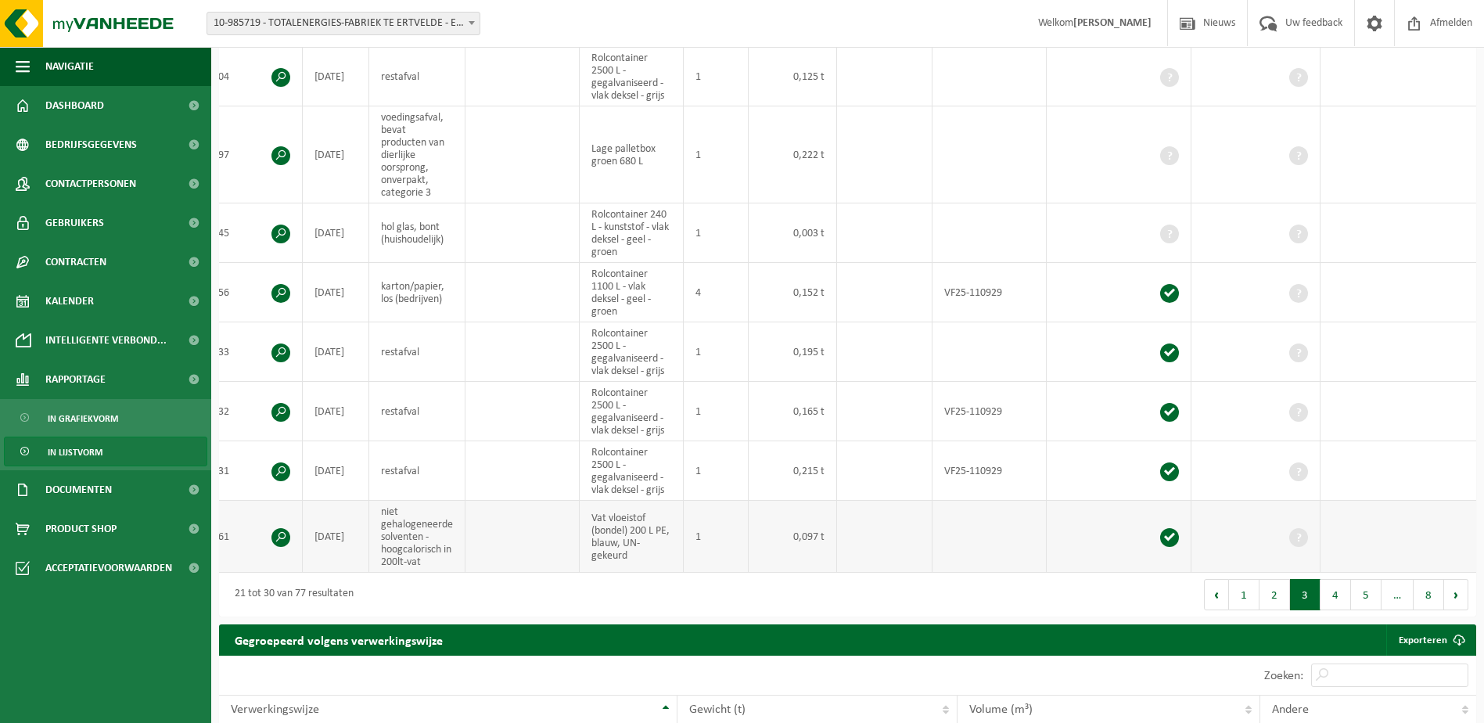 This screenshot has height=723, width=1484. What do you see at coordinates (631, 293) in the screenshot?
I see `td: Rolcontainer 1100 L - vlak deksel - geel - groen` at bounding box center [631, 293].